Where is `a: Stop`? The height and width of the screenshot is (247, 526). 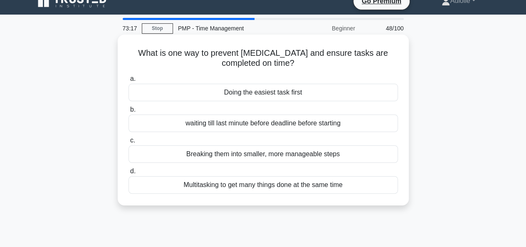
a: Stop is located at coordinates (157, 28).